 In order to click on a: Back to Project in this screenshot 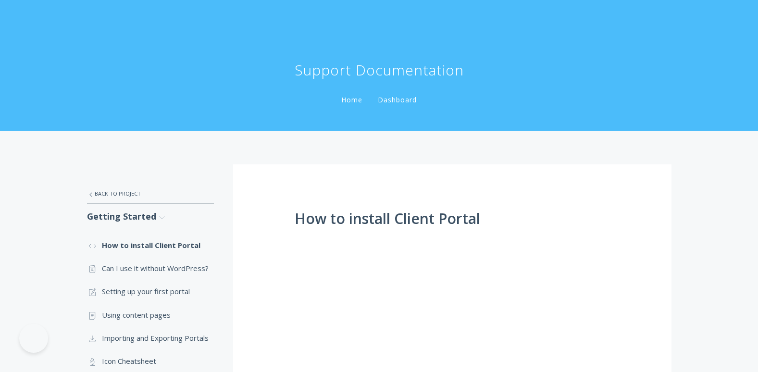, I will do `click(150, 194)`.